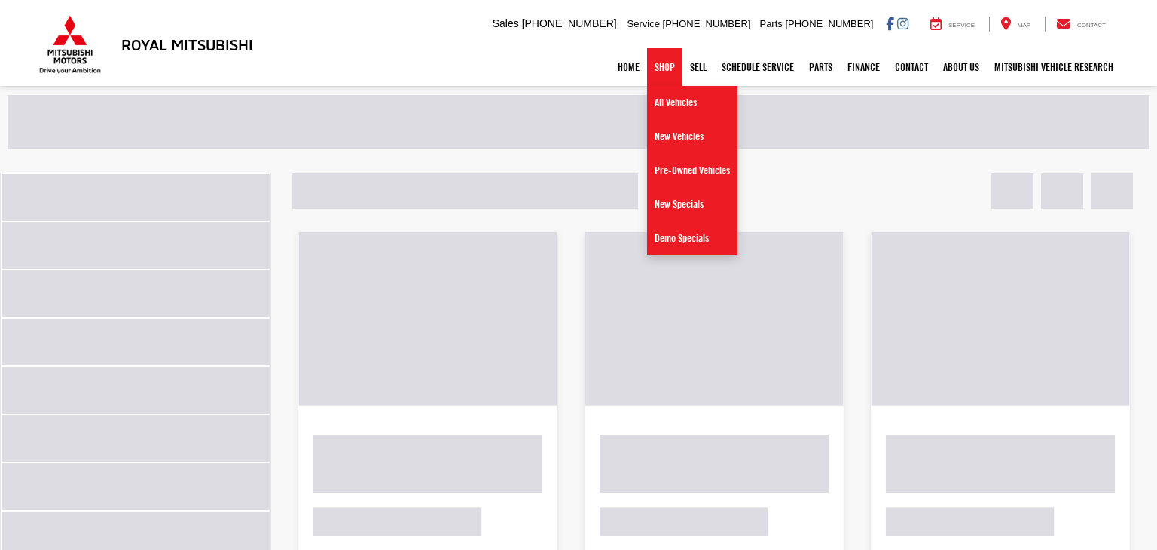 The width and height of the screenshot is (1157, 550). What do you see at coordinates (692, 204) in the screenshot?
I see `a: New Specials` at bounding box center [692, 204].